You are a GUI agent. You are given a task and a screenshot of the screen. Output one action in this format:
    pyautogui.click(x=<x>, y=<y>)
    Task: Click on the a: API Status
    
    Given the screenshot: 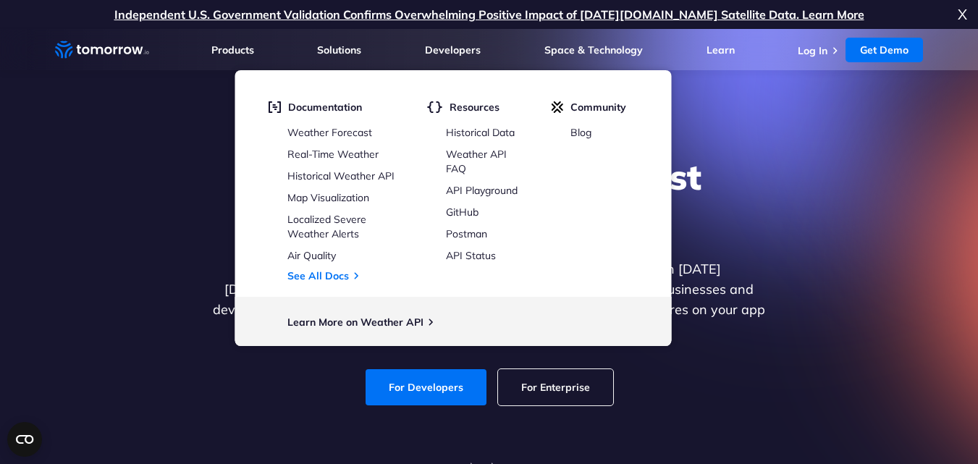 What is the action you would take?
    pyautogui.click(x=471, y=256)
    